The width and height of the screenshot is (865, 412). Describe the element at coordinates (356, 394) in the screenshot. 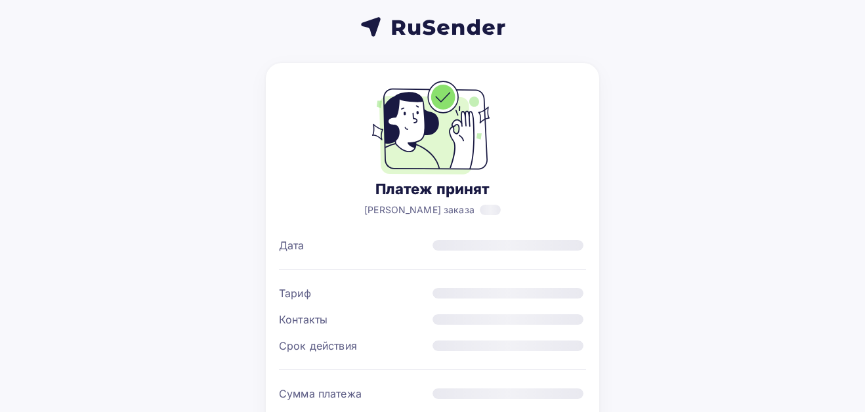

I see `div: Сумма платежа` at that location.